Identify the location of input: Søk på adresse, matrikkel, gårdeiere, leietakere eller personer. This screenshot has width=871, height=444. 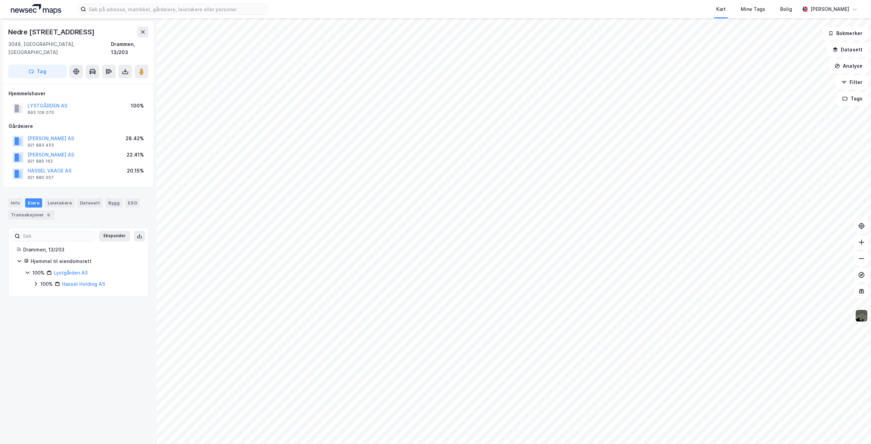
(177, 9).